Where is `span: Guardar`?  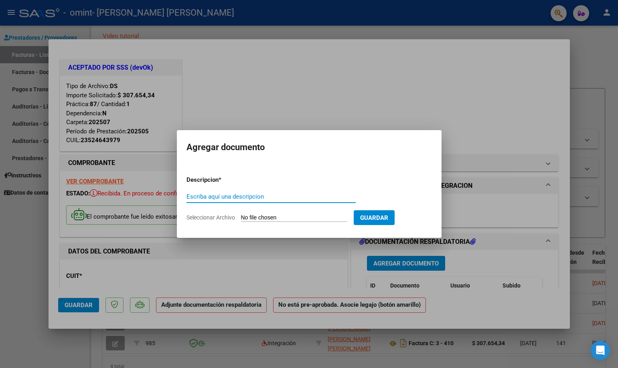
span: Guardar is located at coordinates (374, 218).